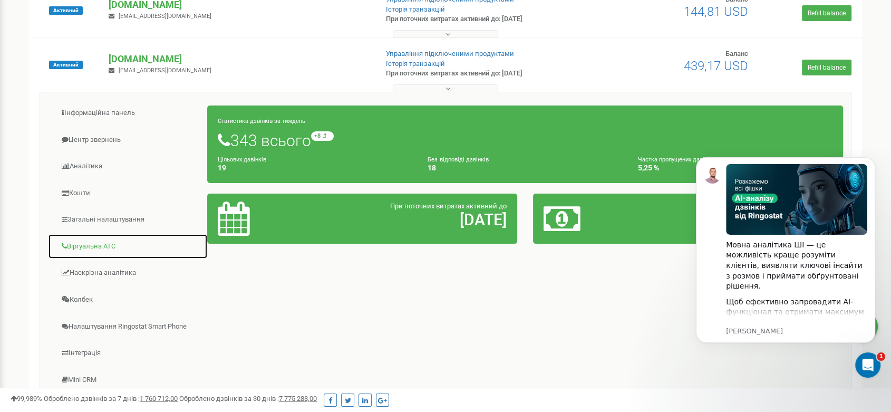  Describe the element at coordinates (117, 124) in the screenshot. I see `div: Мовна аналітика ШІ — це можливість краще розуміти клієнтів, виявляти ключові інсайти з розмов і п...` at that location.